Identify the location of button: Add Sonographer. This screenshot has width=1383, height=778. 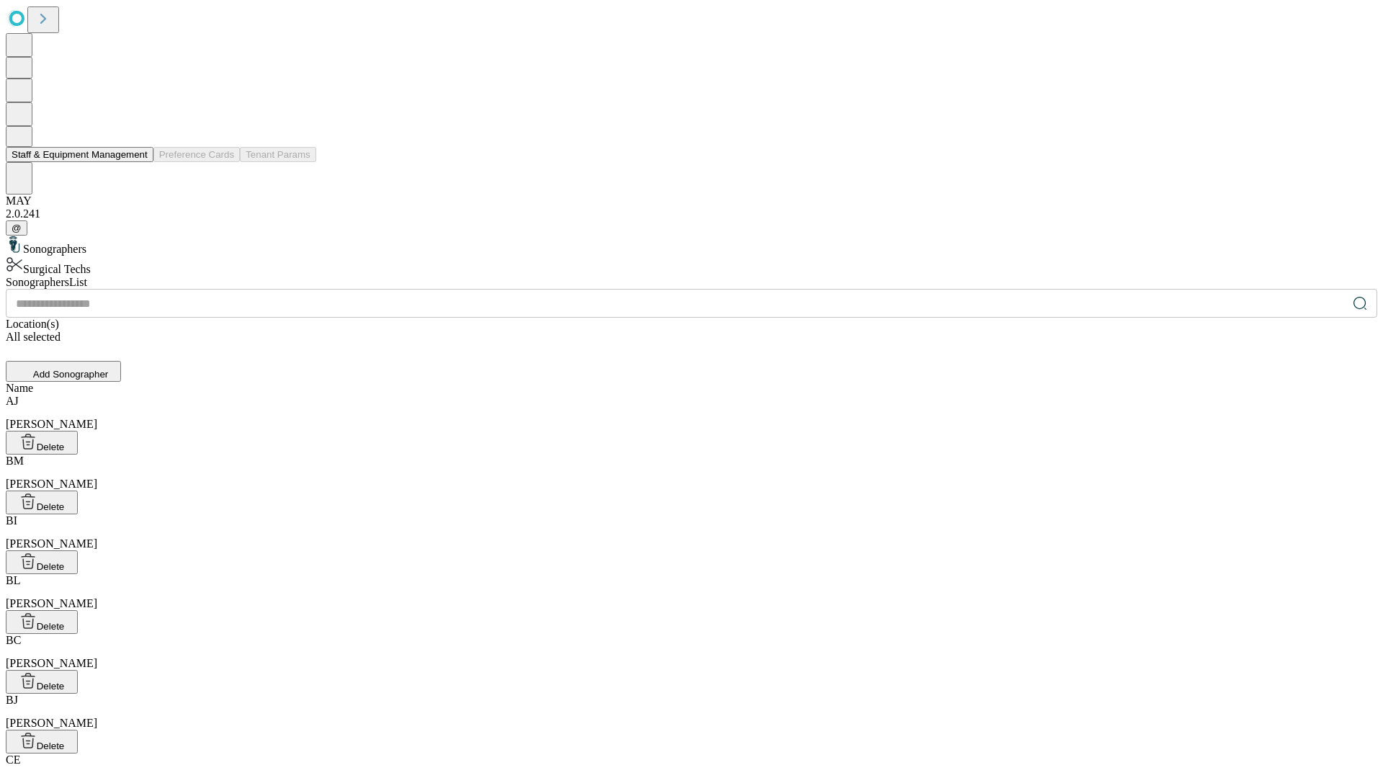
(63, 371).